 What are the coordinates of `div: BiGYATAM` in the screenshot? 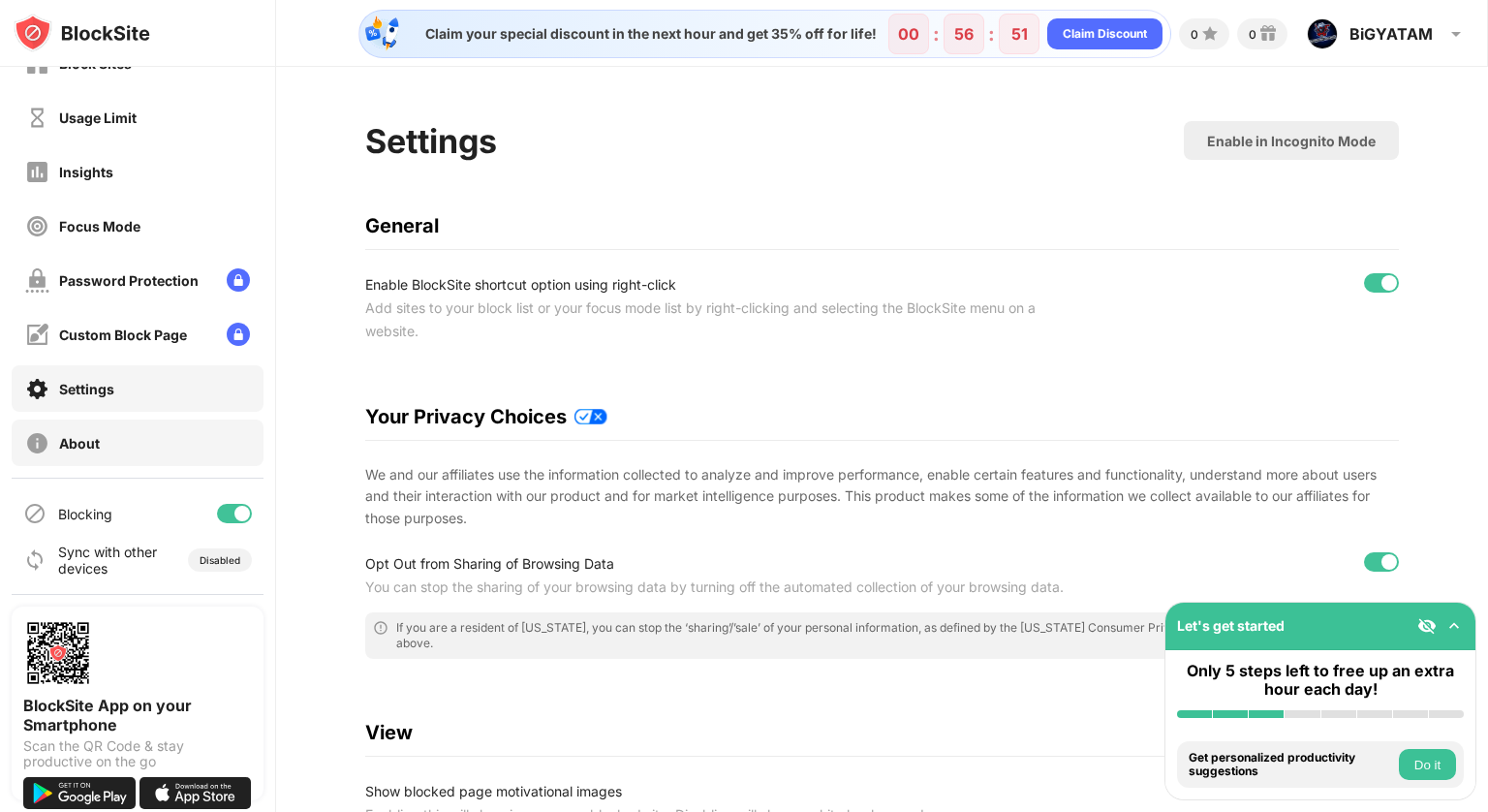 It's located at (1392, 34).